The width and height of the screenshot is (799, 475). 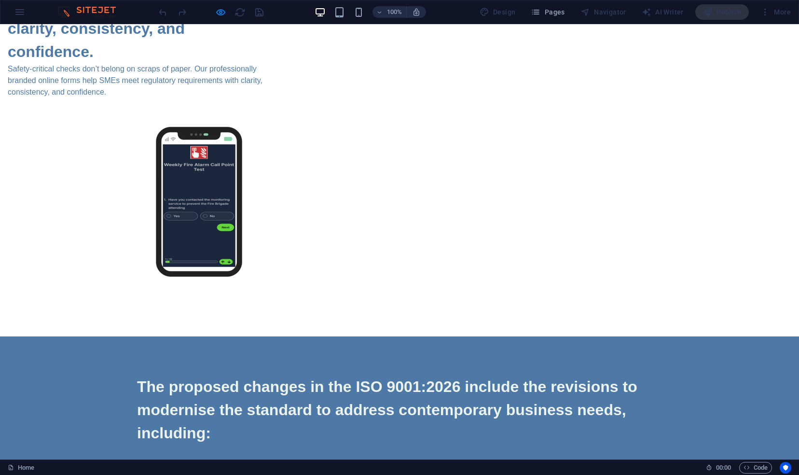 I want to click on span: Pages, so click(x=548, y=12).